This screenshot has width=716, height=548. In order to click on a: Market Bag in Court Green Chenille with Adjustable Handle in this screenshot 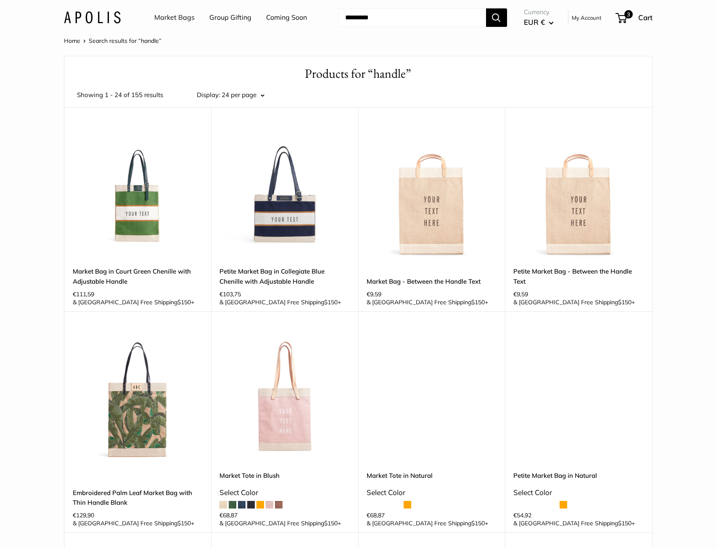, I will do `click(138, 276)`.